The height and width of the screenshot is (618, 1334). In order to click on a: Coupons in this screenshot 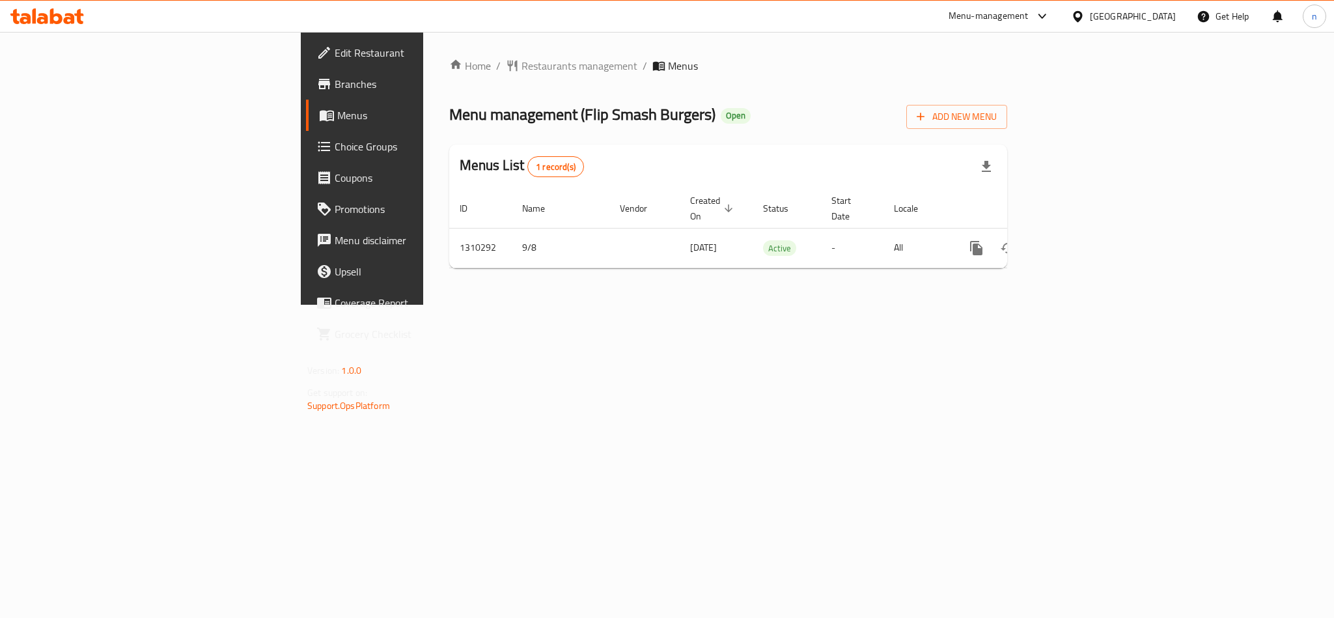, I will do `click(415, 178)`.